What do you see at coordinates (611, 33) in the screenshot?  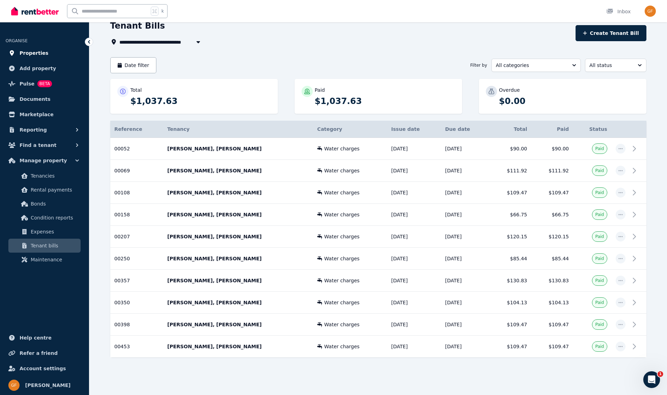 I see `button: Create Tenant Bill` at bounding box center [611, 33].